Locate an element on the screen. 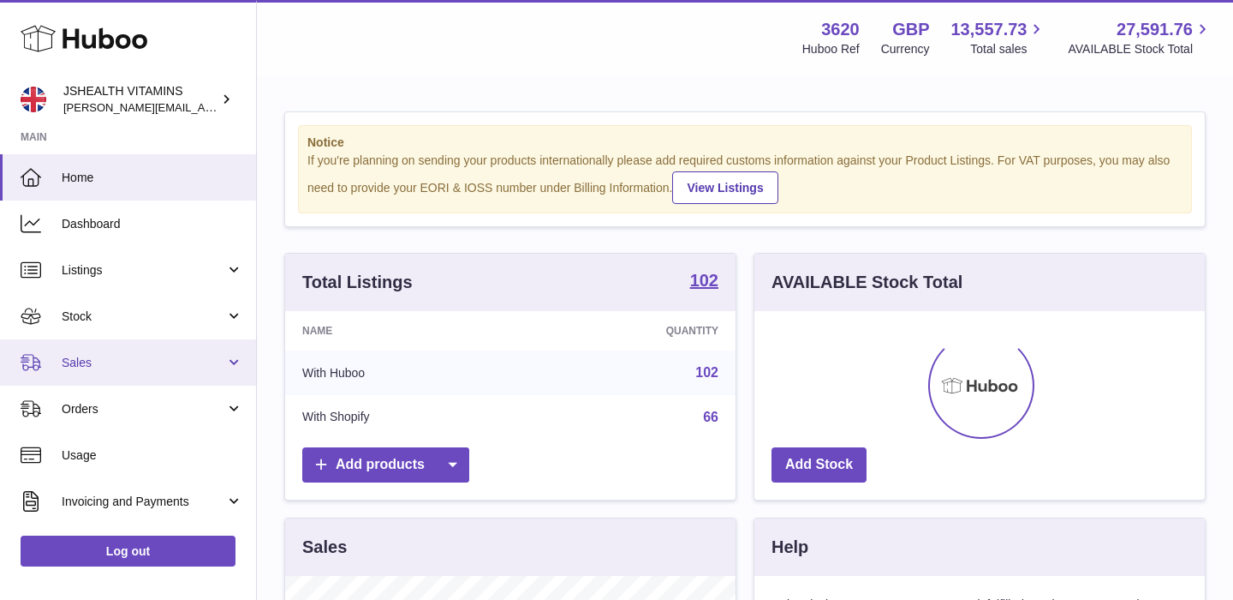 The height and width of the screenshot is (600, 1233). a: Add Stock is located at coordinates (819, 464).